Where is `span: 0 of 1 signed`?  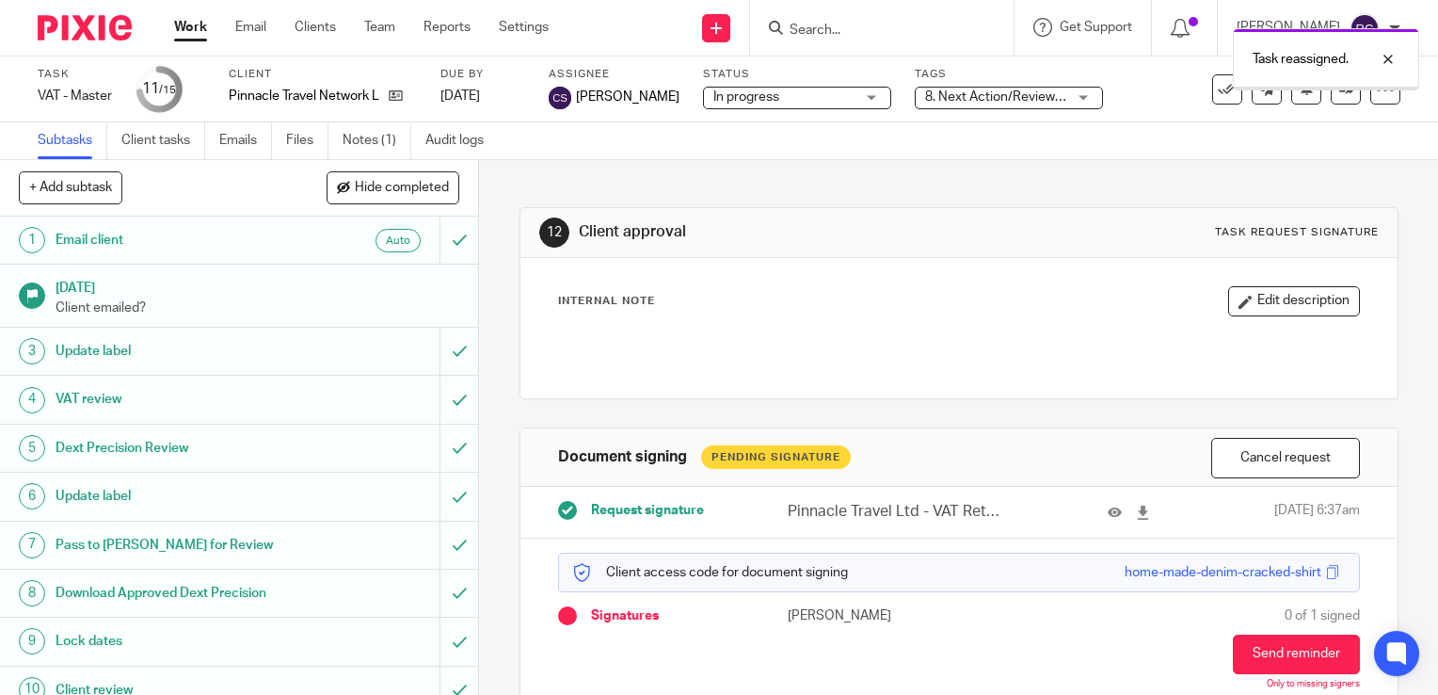
span: 0 of 1 signed is located at coordinates (1322, 616).